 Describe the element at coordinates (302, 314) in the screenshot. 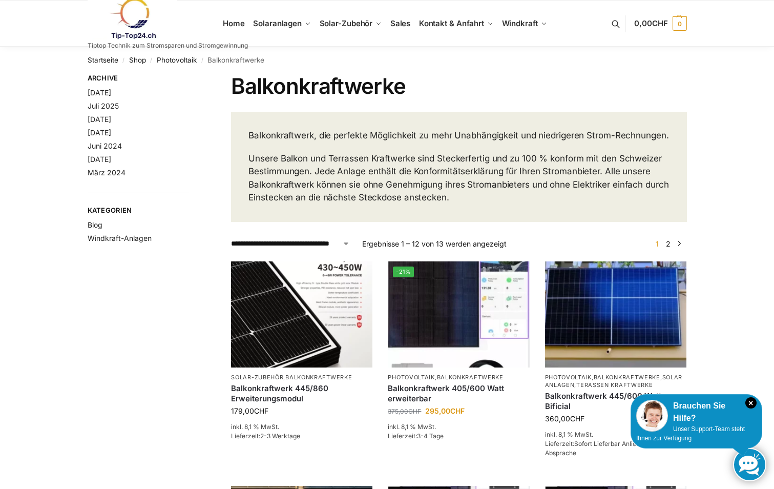

I see `img: Balkonkraftwerk 445/860 Erweiterungsmodul` at that location.